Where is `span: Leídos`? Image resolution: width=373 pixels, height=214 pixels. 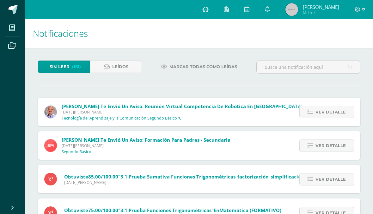 span: Leídos is located at coordinates (120, 66).